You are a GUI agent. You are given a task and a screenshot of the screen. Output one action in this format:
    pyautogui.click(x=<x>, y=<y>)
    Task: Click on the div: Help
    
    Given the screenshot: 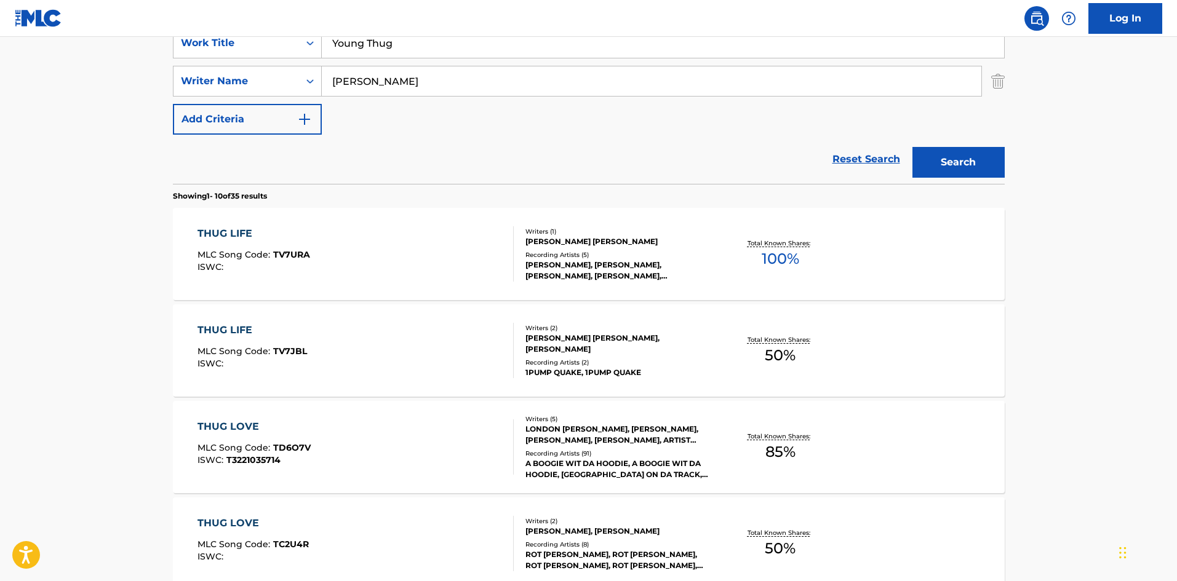 What is the action you would take?
    pyautogui.click(x=1069, y=18)
    